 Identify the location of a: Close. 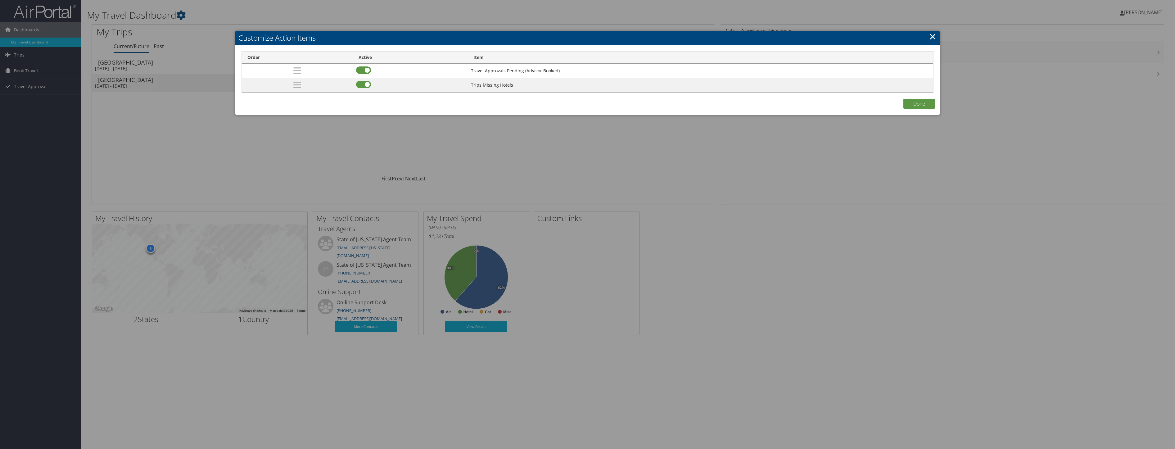
(933, 36).